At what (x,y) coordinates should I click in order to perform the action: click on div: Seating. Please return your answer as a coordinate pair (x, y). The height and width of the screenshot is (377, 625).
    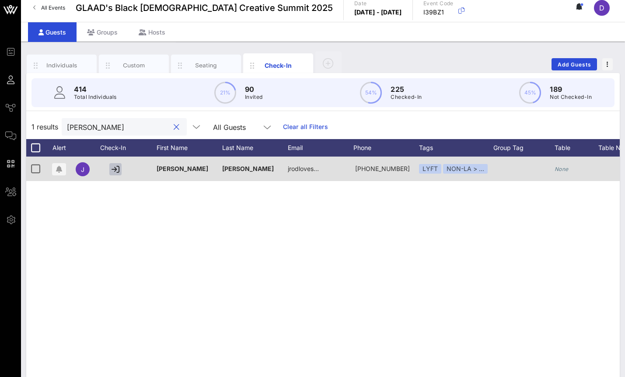
    Looking at the image, I should click on (206, 65).